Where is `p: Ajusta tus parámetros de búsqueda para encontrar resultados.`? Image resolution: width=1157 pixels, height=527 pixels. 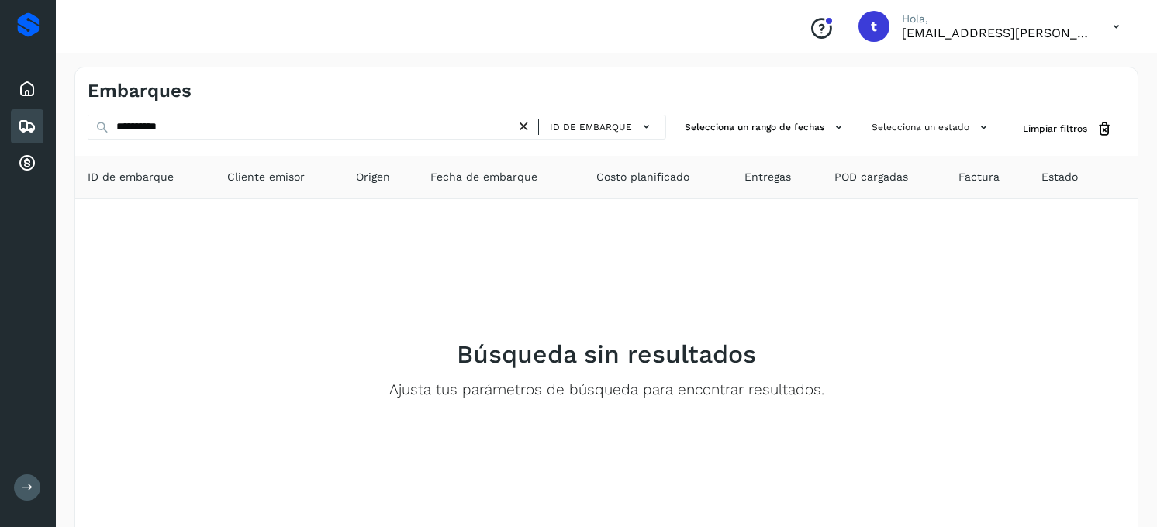 p: Ajusta tus parámetros de búsqueda para encontrar resultados. is located at coordinates (606, 390).